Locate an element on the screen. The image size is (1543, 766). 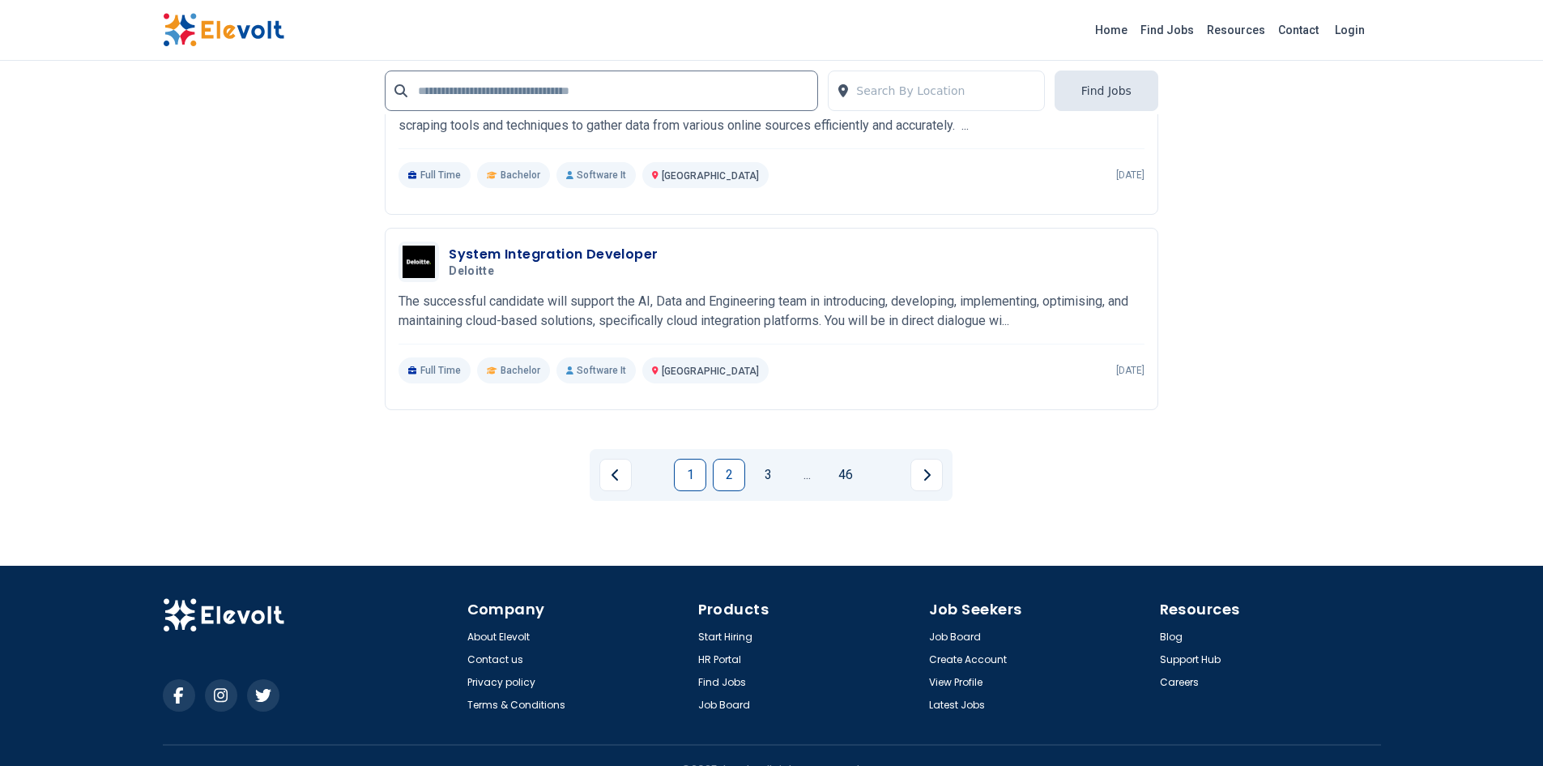
ul: Pagination is located at coordinates (771, 475).